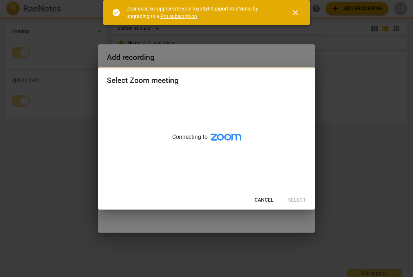 Image resolution: width=413 pixels, height=277 pixels. What do you see at coordinates (206, 141) in the screenshot?
I see `div: Connecting to` at bounding box center [206, 141].